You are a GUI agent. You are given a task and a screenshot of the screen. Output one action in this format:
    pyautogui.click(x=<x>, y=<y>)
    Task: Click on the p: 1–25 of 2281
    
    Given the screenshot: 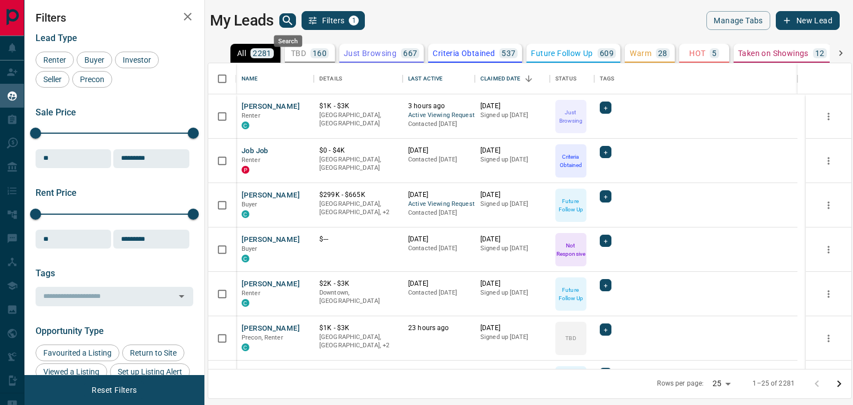 What is the action you would take?
    pyautogui.click(x=774, y=384)
    